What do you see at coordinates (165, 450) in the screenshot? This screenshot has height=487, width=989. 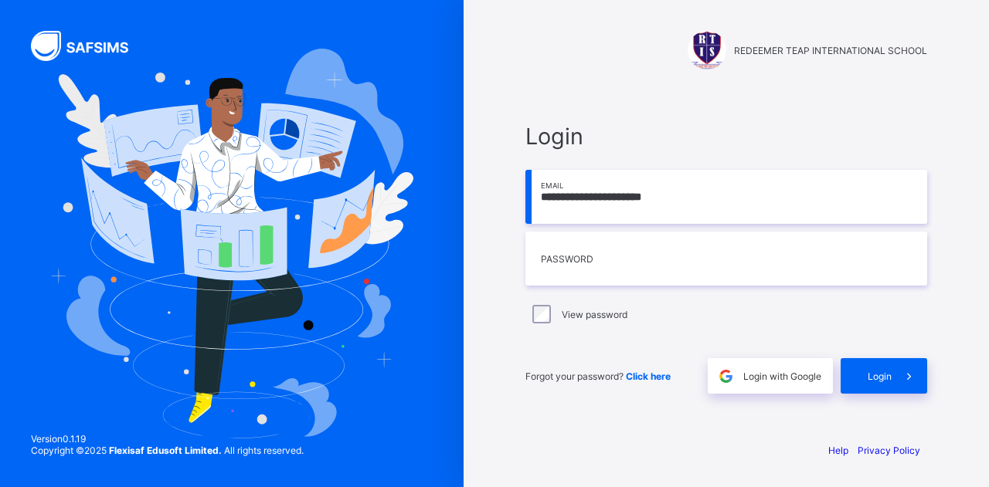 I see `strong: Flexisaf Edusoft Limited.` at bounding box center [165, 450].